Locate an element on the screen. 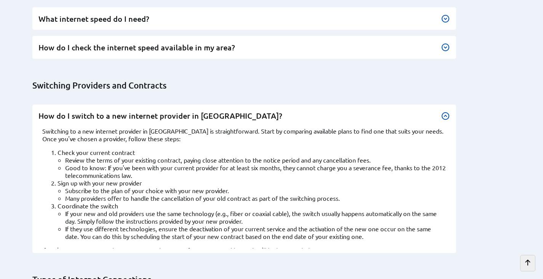 Image resolution: width=543 pixels, height=279 pixels. li: Coordinate the switch is located at coordinates (252, 221).